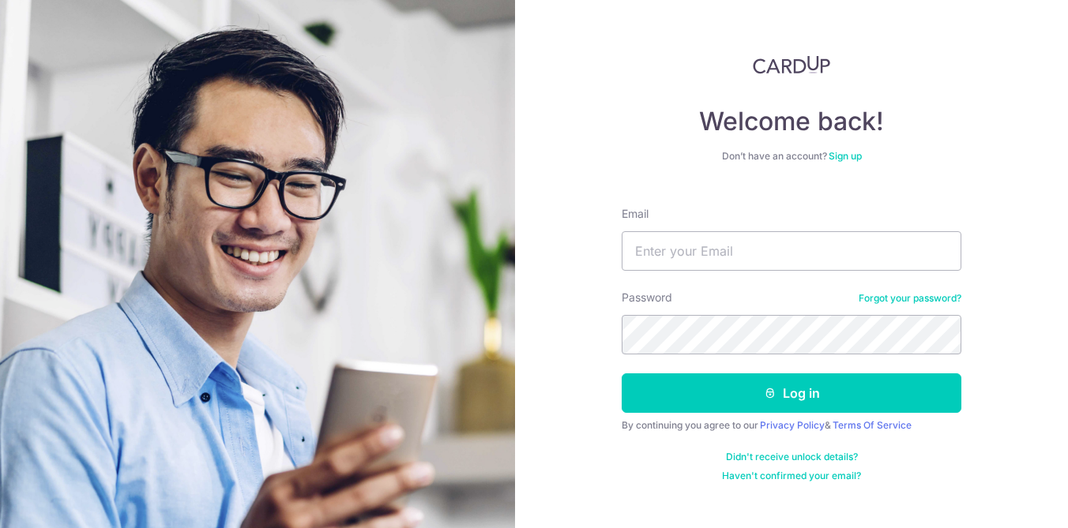  I want to click on a: Privacy Policy, so click(792, 425).